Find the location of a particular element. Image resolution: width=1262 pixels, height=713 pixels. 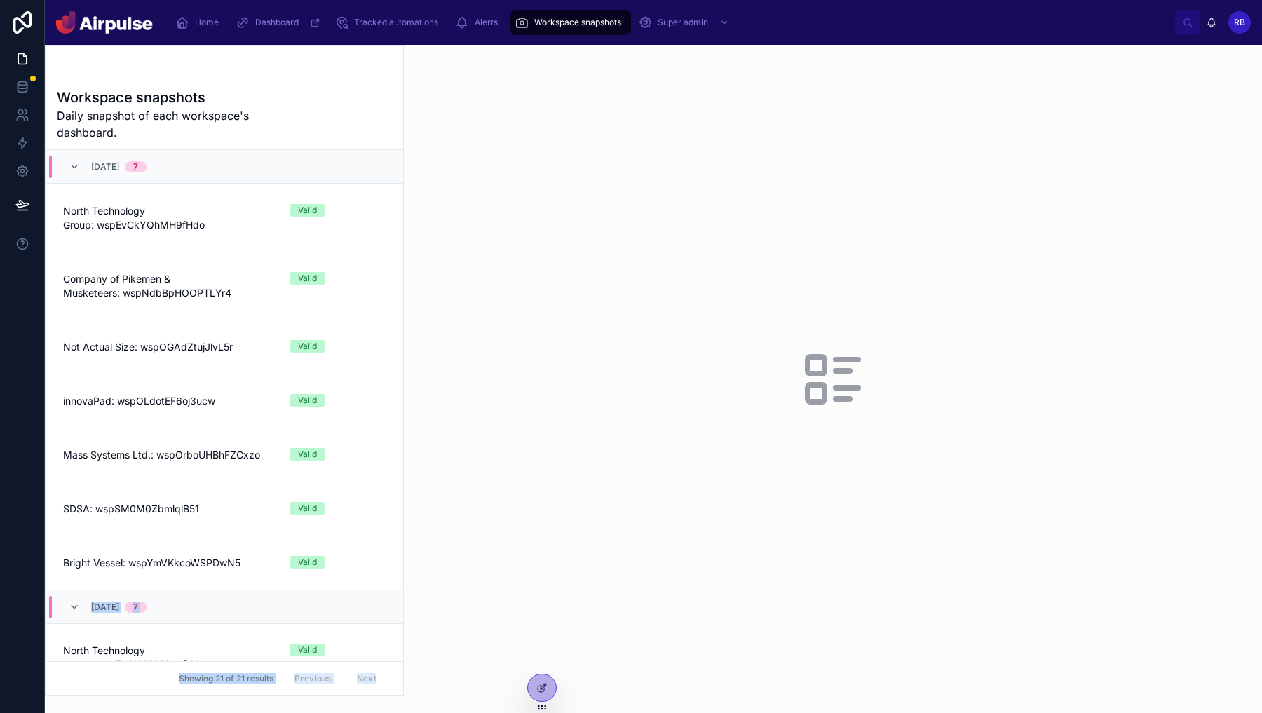

span: Not Actual Size: wspOGAdZtujJlvL5r is located at coordinates (168, 347).